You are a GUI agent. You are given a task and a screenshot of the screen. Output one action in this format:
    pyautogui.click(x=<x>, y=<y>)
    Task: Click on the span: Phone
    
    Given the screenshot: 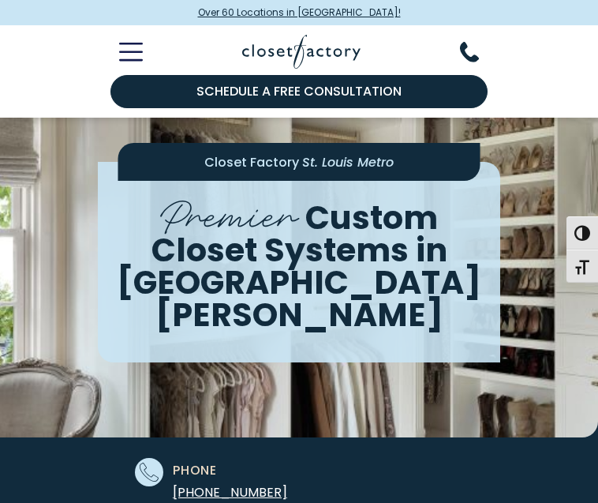 What is the action you would take?
    pyautogui.click(x=195, y=470)
    